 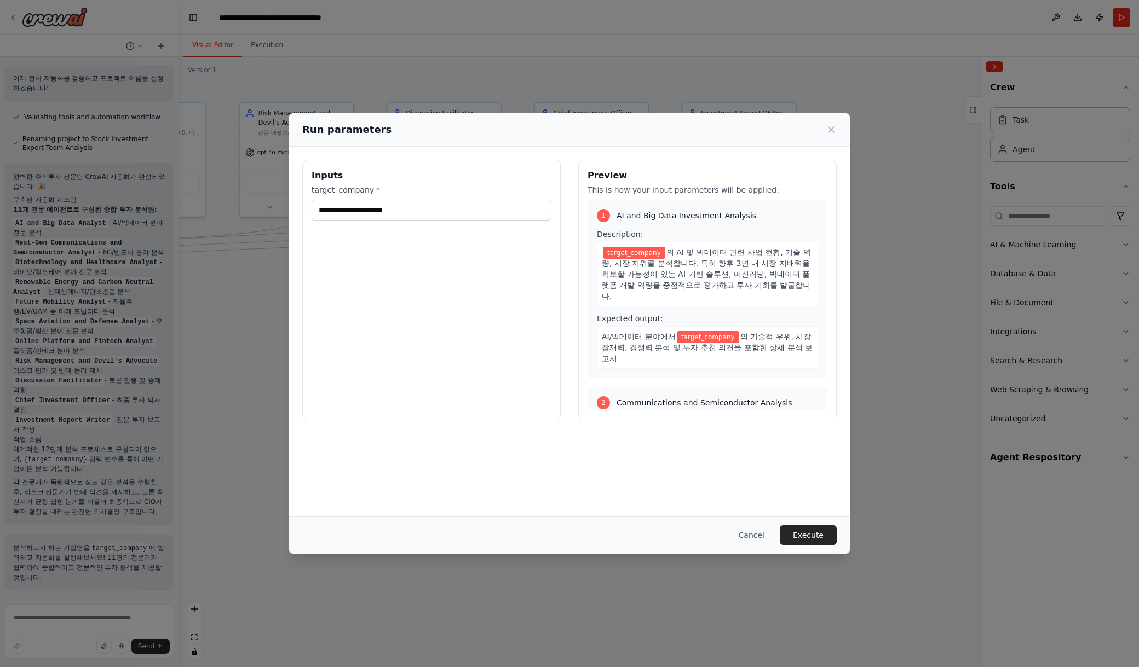 I want to click on span: Expected output:, so click(x=630, y=319).